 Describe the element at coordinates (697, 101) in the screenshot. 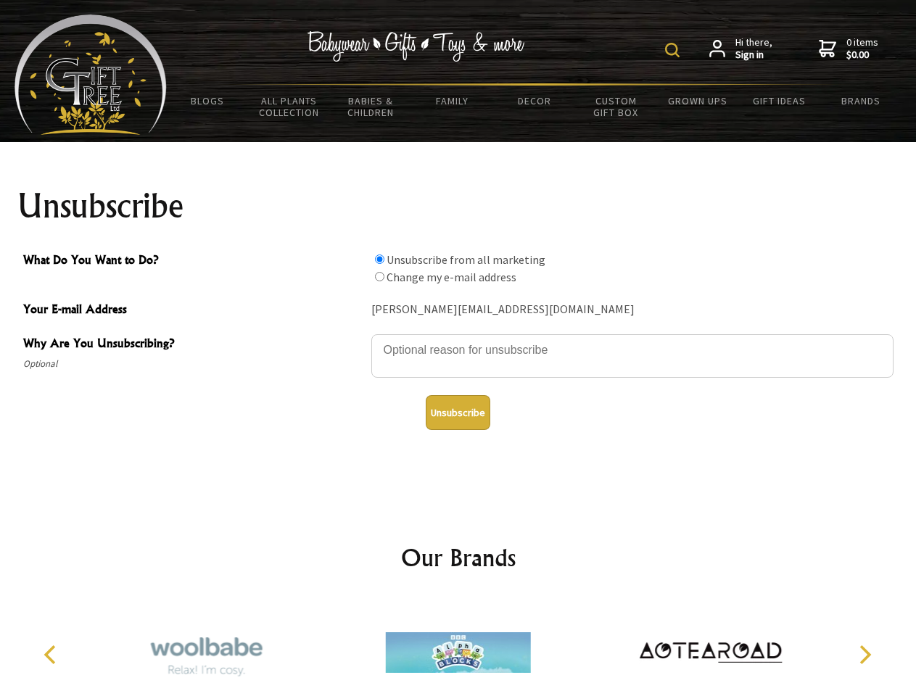

I see `a: Grown Ups` at that location.